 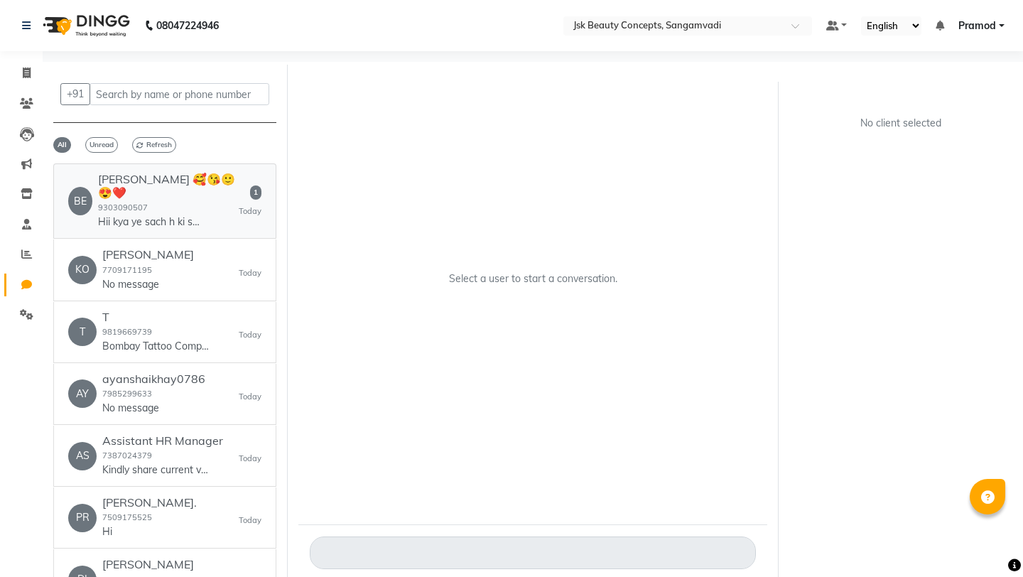 I want to click on button: +91, so click(x=75, y=94).